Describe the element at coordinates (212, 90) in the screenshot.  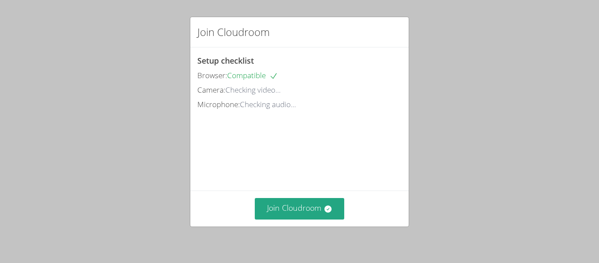
I see `span: Camera:` at that location.